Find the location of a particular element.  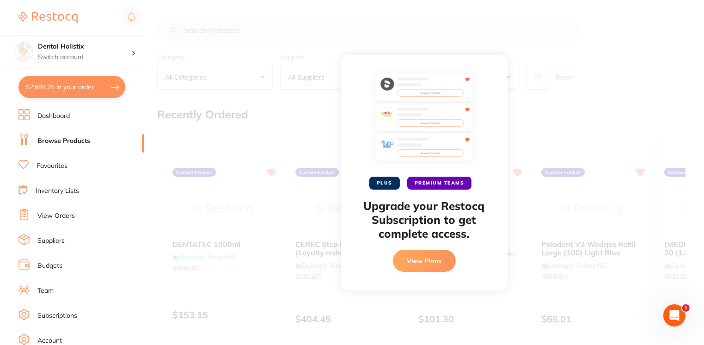

span: PLUS is located at coordinates (385, 183).